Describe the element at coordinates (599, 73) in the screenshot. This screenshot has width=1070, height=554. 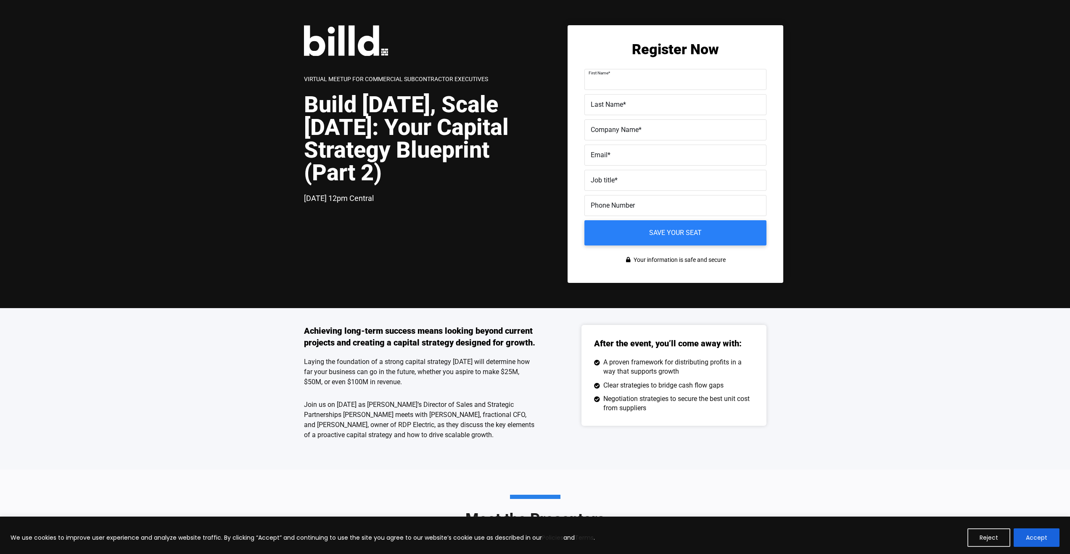
I see `span: First Name` at that location.